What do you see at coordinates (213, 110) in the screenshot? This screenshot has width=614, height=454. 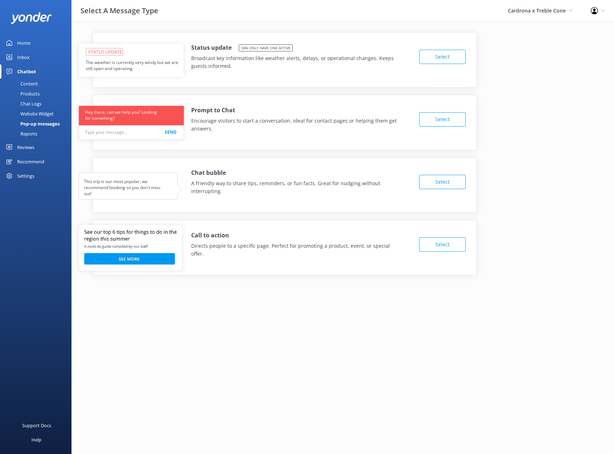 I see `h4: Prompt to Chat` at bounding box center [213, 110].